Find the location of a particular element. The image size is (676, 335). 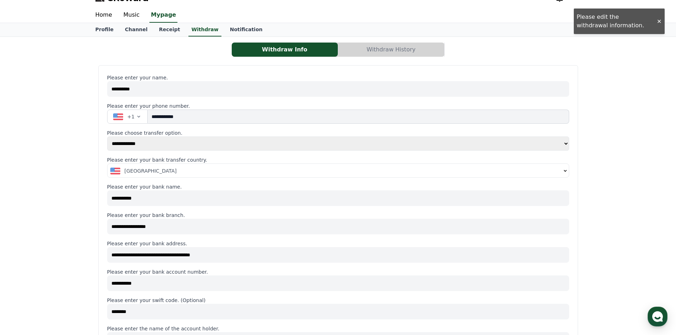

p: Please enter your bank address. is located at coordinates (338, 244).